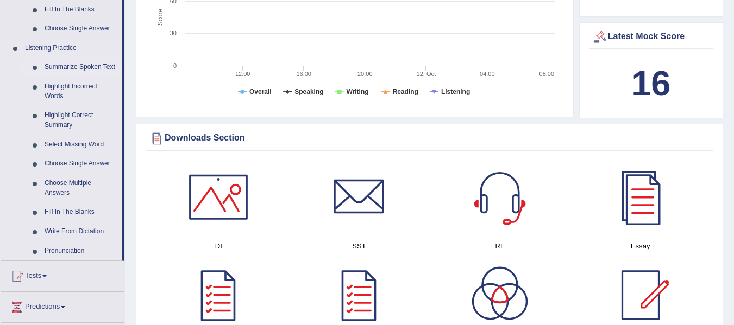  I want to click on h4: RL, so click(500, 246).